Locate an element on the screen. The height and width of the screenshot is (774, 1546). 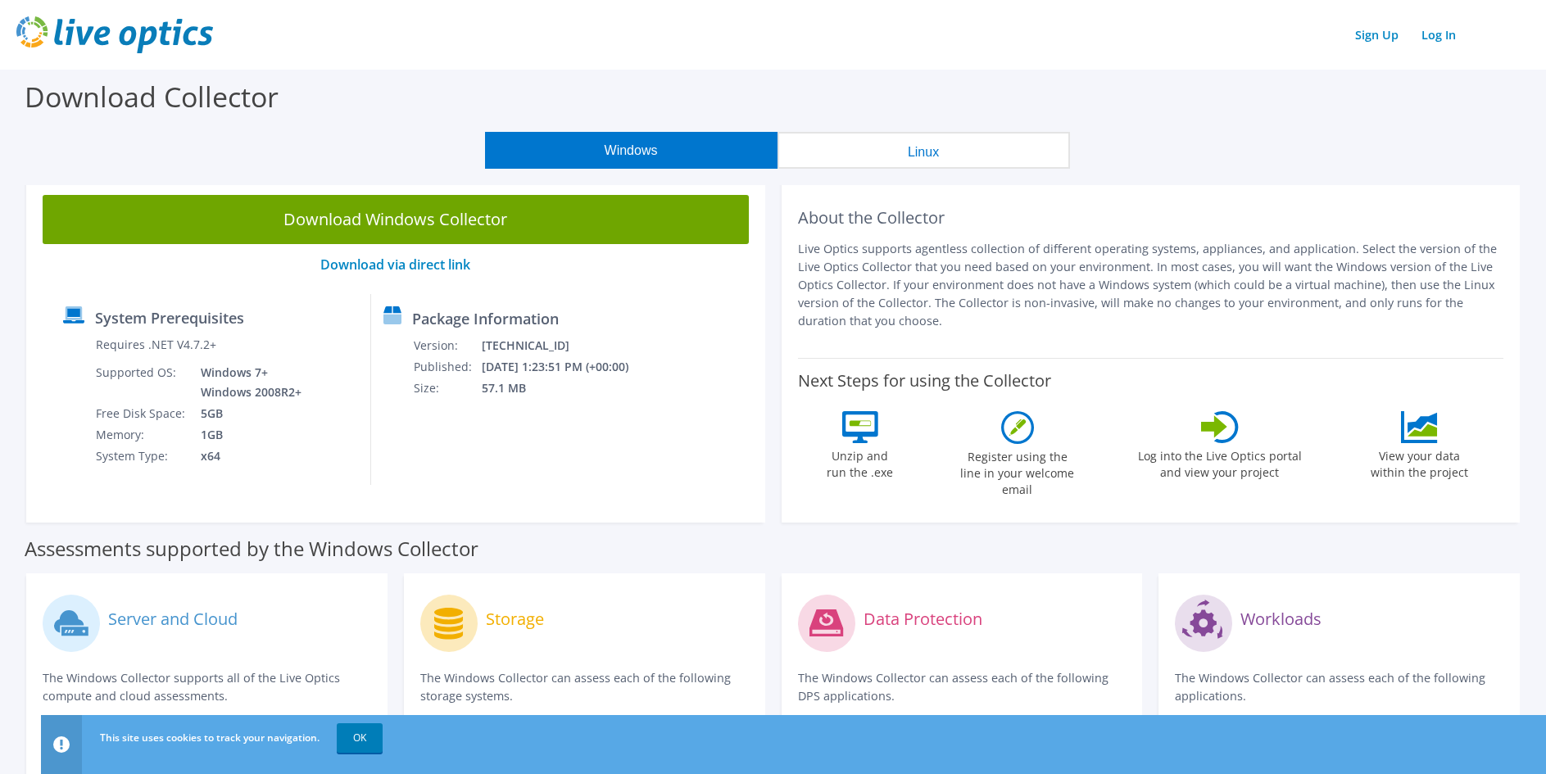
a: Log In is located at coordinates (1438, 34).